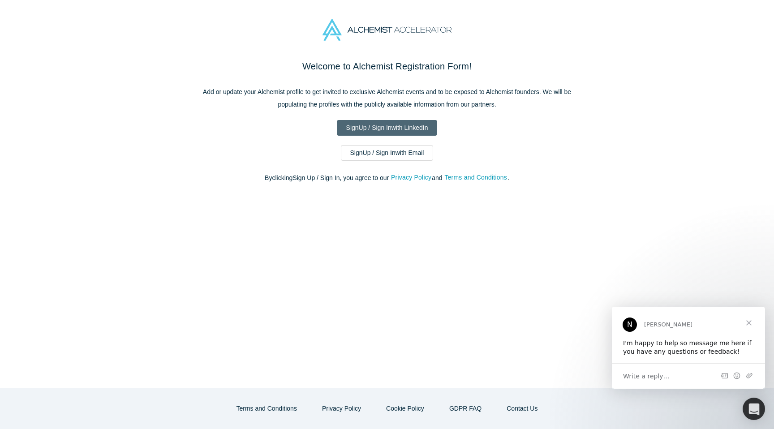 The height and width of the screenshot is (429, 774). I want to click on p: Add or update your Alchemist profile to get invited to exclusive Alchemist events and to be expos..., so click(387, 98).